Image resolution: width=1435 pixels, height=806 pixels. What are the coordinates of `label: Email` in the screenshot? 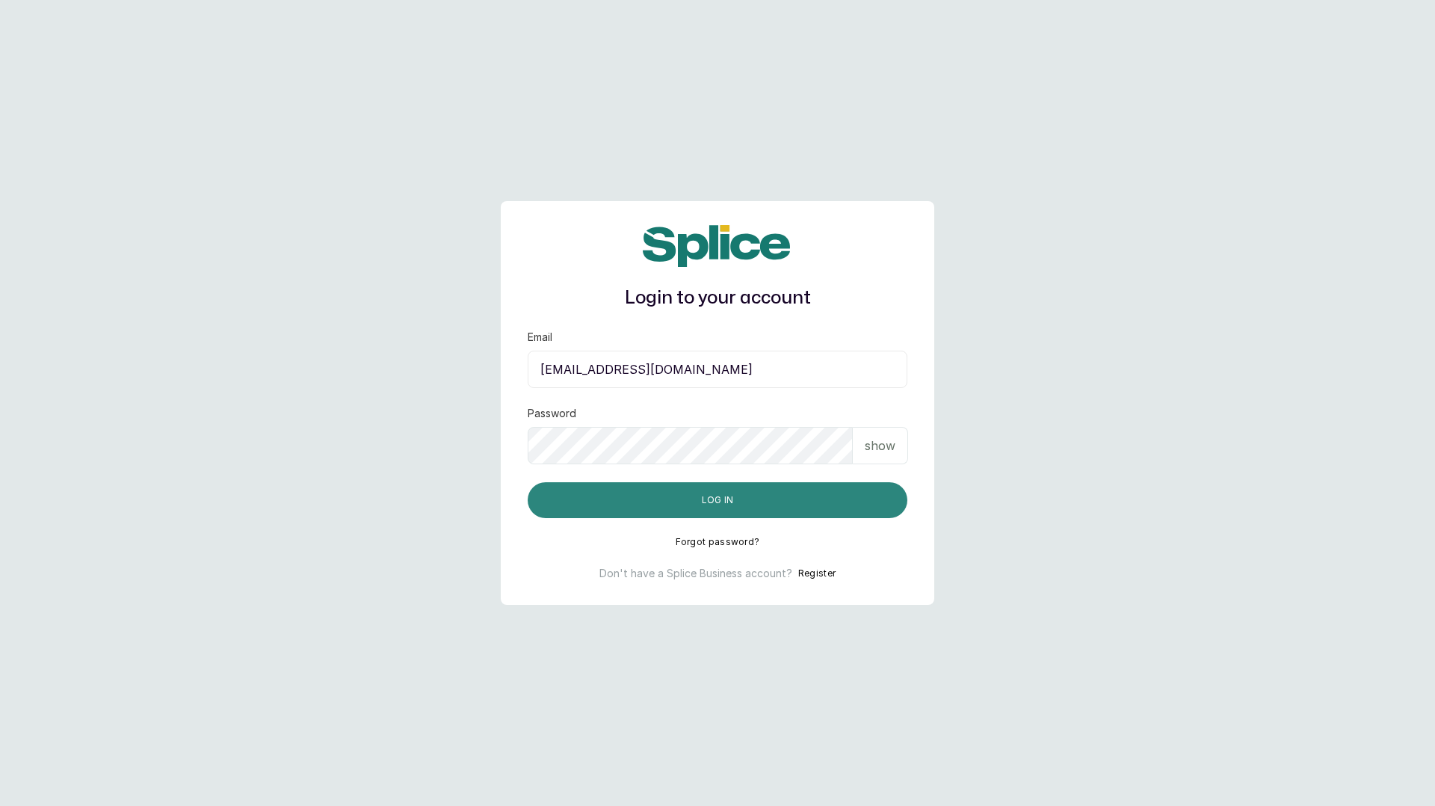 It's located at (540, 337).